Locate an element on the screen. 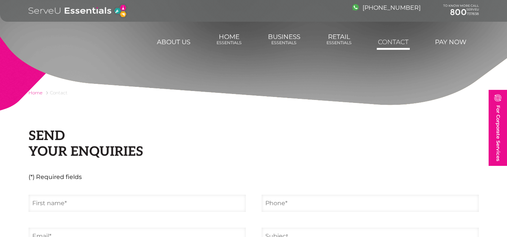 The image size is (507, 237). img: logo is located at coordinates (78, 11).